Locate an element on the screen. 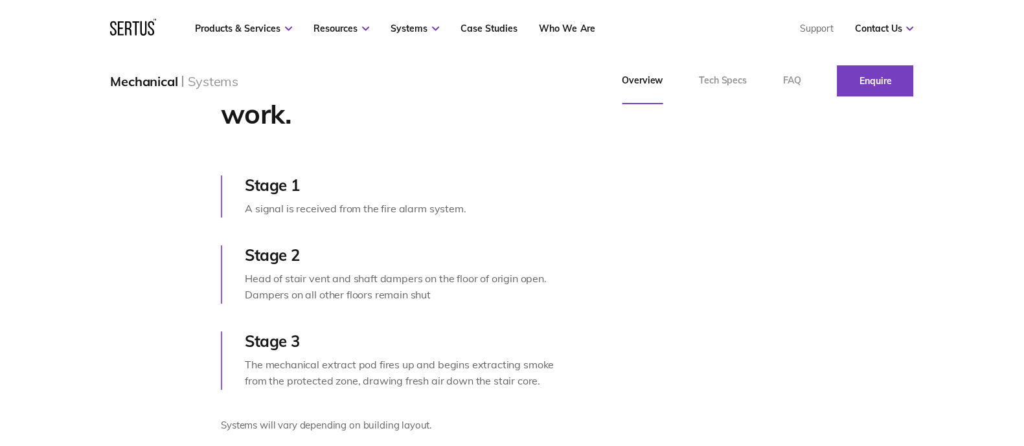 The width and height of the screenshot is (1024, 446). a: Support is located at coordinates (816, 28).